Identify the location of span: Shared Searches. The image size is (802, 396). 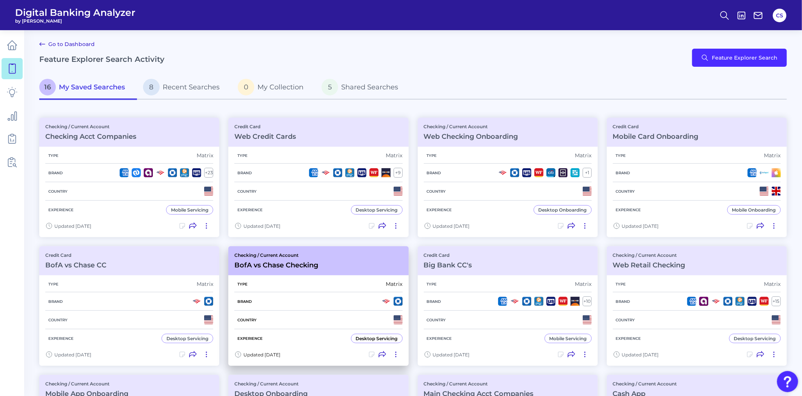
(369, 87).